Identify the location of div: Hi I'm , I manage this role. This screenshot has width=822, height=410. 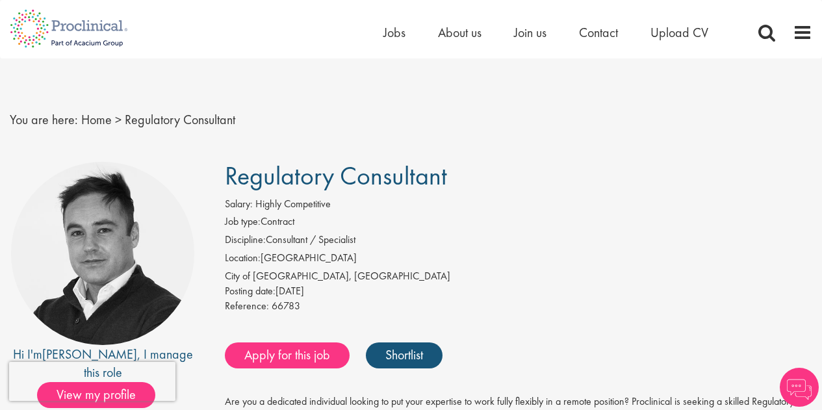
(103, 363).